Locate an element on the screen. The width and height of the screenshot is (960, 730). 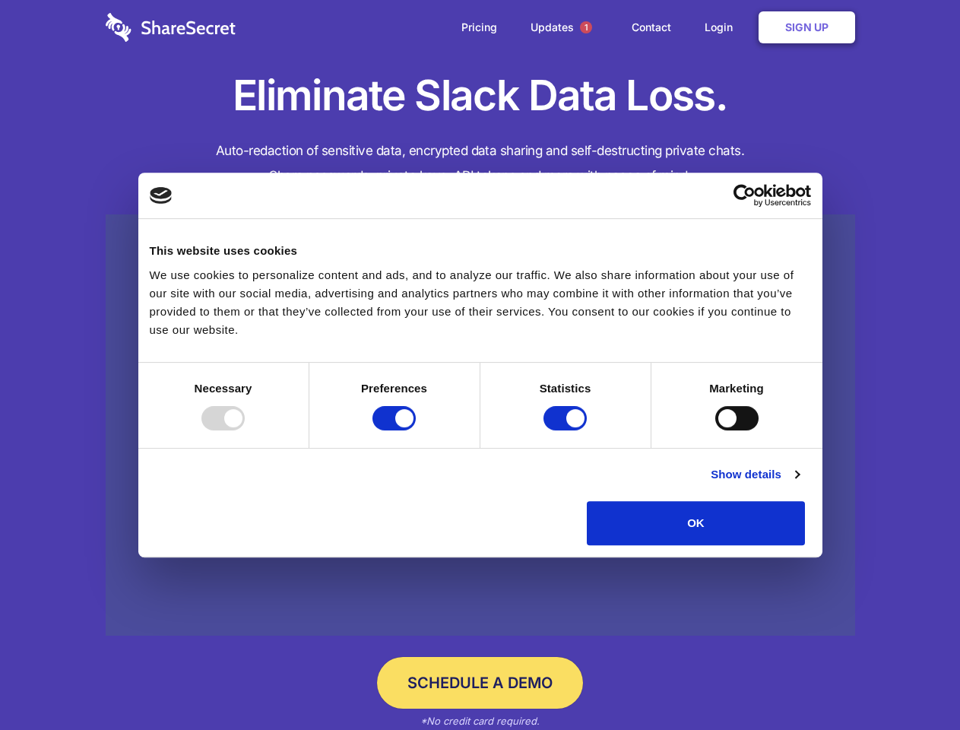
h1: Eliminate Slack Data Loss. is located at coordinates (480, 96).